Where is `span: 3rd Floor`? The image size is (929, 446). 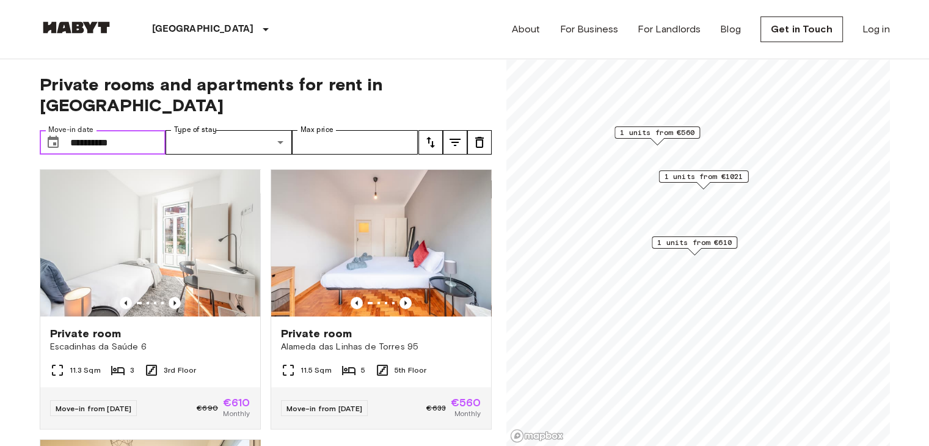 span: 3rd Floor is located at coordinates (180, 370).